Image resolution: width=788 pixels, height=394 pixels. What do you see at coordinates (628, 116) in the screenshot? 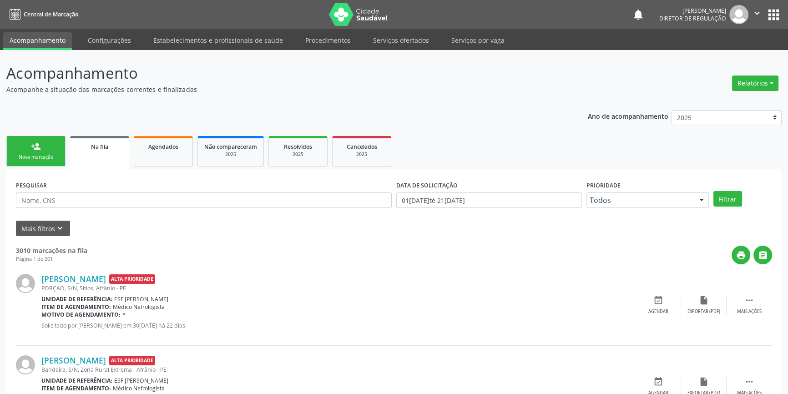
I see `p: Ano de acompanhamento` at bounding box center [628, 116].